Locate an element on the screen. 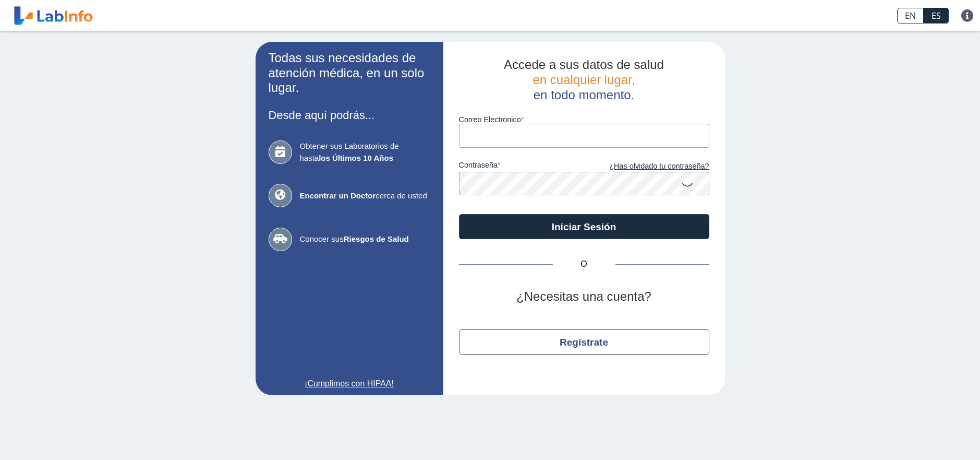 The image size is (980, 460). button: Iniciar Sesión is located at coordinates (584, 226).